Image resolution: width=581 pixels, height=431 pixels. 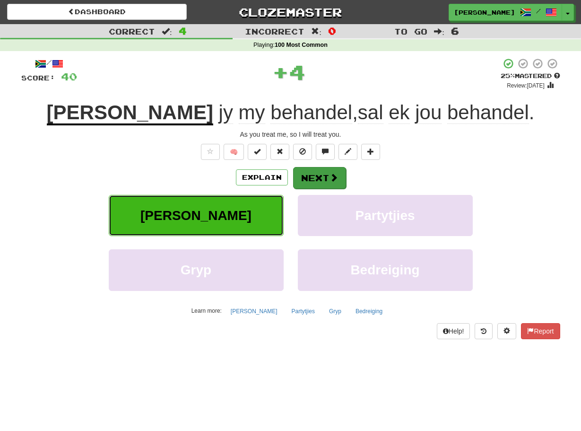 What do you see at coordinates (332, 31) in the screenshot?
I see `span: 0` at bounding box center [332, 31].